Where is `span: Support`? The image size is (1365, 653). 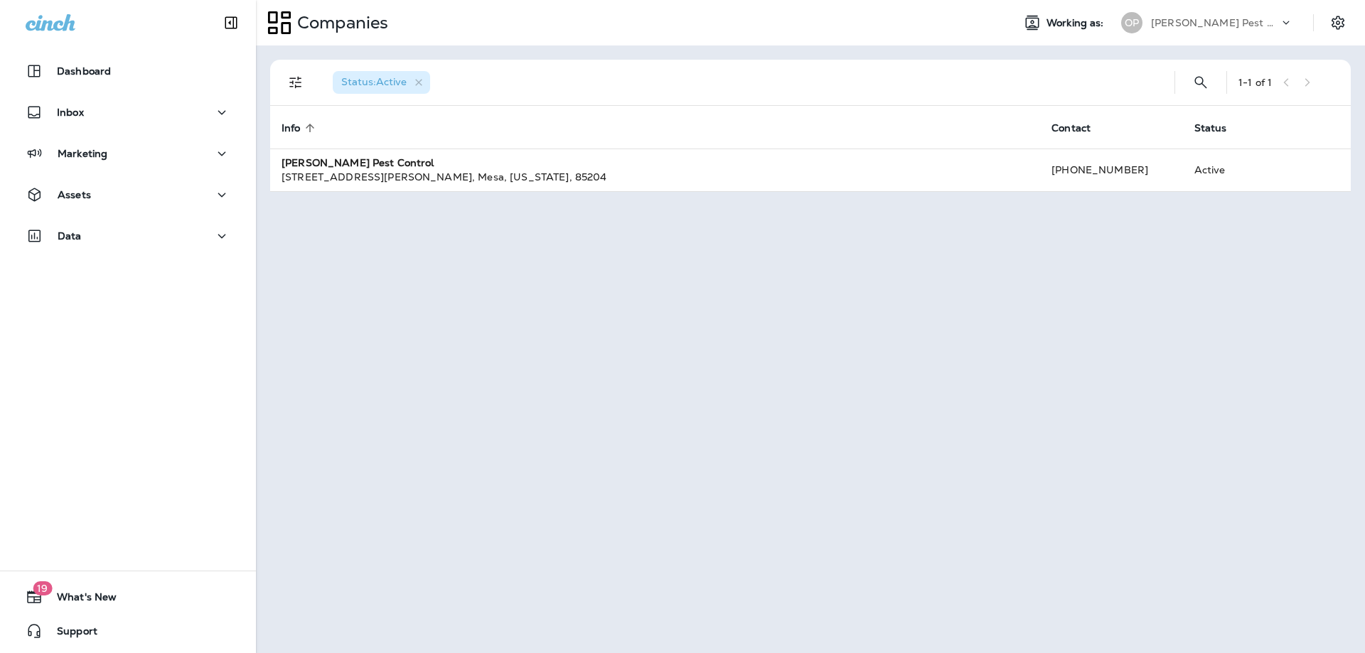
span: Support is located at coordinates (70, 634).